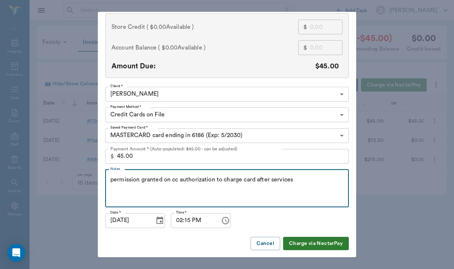  I want to click on p: Payment Amount * (Auto-populated: $45.00 - can be adjusted), so click(174, 149).